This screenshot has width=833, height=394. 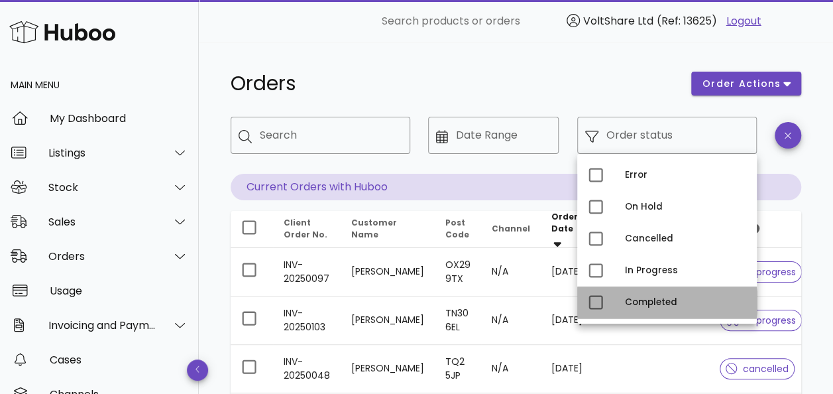 What do you see at coordinates (307, 368) in the screenshot?
I see `td: INV-20250048` at bounding box center [307, 368].